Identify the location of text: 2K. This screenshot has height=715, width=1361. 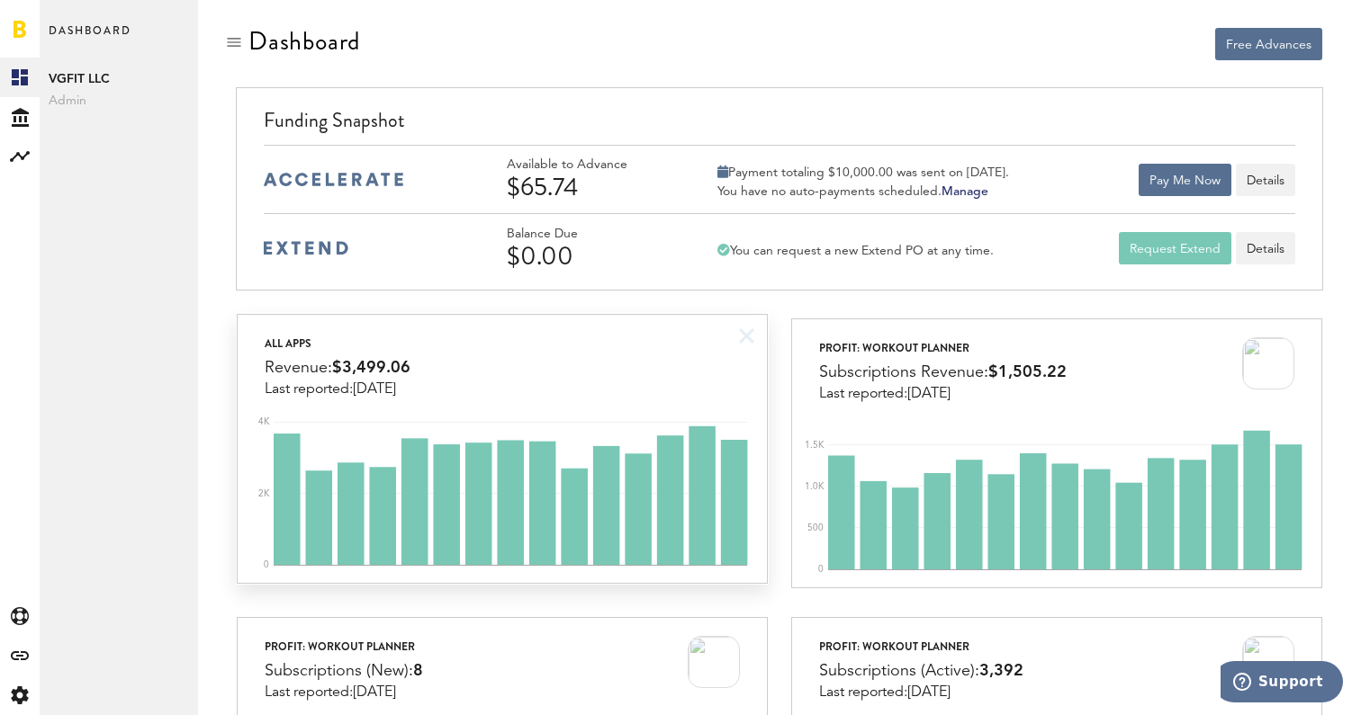
(264, 494).